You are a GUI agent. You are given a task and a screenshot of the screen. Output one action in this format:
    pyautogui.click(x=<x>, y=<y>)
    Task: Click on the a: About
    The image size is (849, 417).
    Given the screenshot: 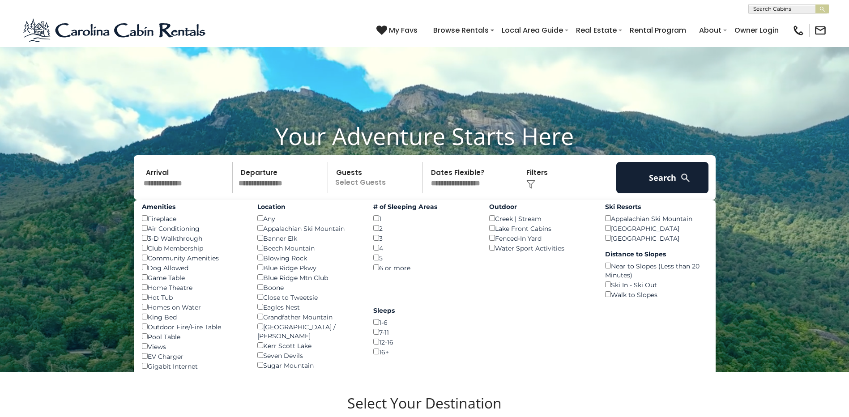 What is the action you would take?
    pyautogui.click(x=711, y=30)
    